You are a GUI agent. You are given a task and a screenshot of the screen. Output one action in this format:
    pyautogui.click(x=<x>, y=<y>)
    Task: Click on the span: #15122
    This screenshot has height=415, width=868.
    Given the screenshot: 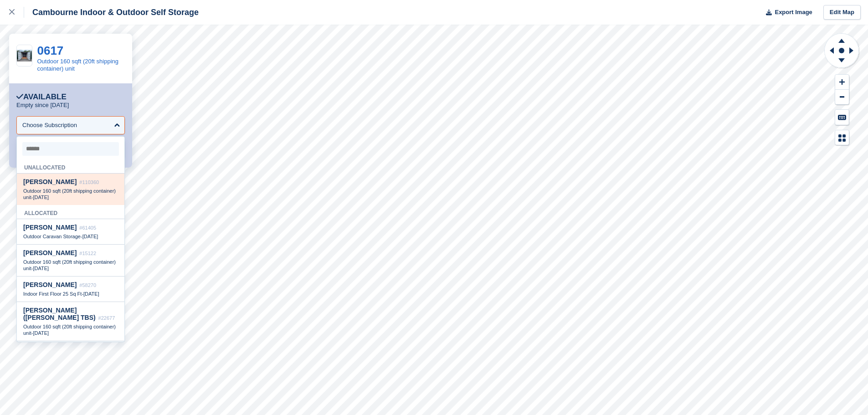 What is the action you would take?
    pyautogui.click(x=87, y=253)
    